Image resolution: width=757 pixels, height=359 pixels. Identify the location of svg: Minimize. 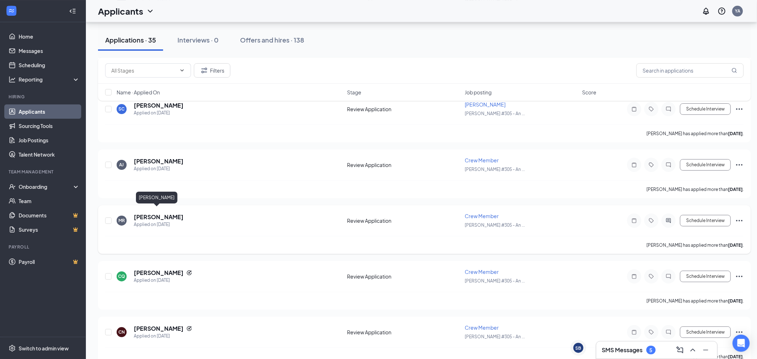
(706, 350).